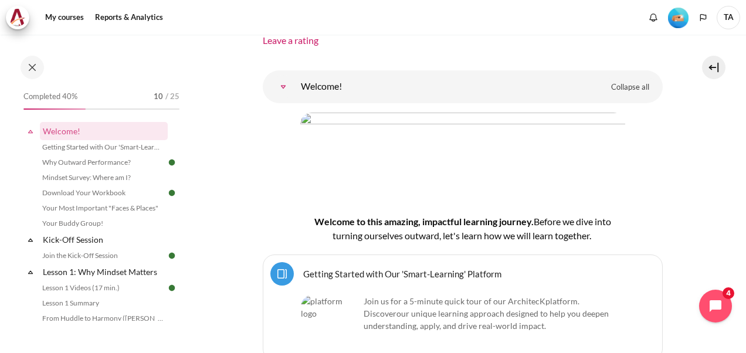 Image resolution: width=746 pixels, height=353 pixels. Describe the element at coordinates (103, 224) in the screenshot. I see `a: Your Buddy Group!` at that location.